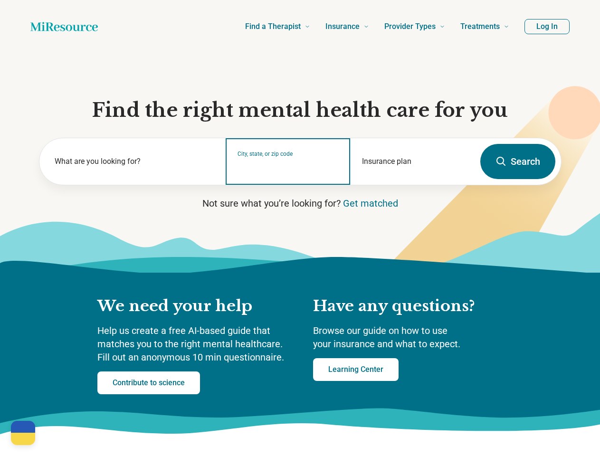 Image resolution: width=600 pixels, height=456 pixels. Describe the element at coordinates (356, 370) in the screenshot. I see `a: Learning Center` at that location.